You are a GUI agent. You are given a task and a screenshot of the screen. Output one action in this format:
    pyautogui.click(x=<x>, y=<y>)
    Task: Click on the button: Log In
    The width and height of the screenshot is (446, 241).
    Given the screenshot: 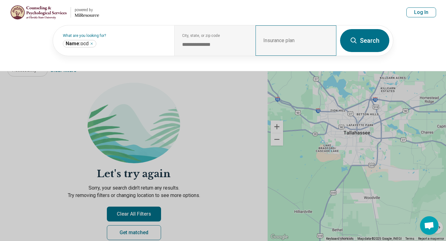 What is the action you would take?
    pyautogui.click(x=421, y=12)
    